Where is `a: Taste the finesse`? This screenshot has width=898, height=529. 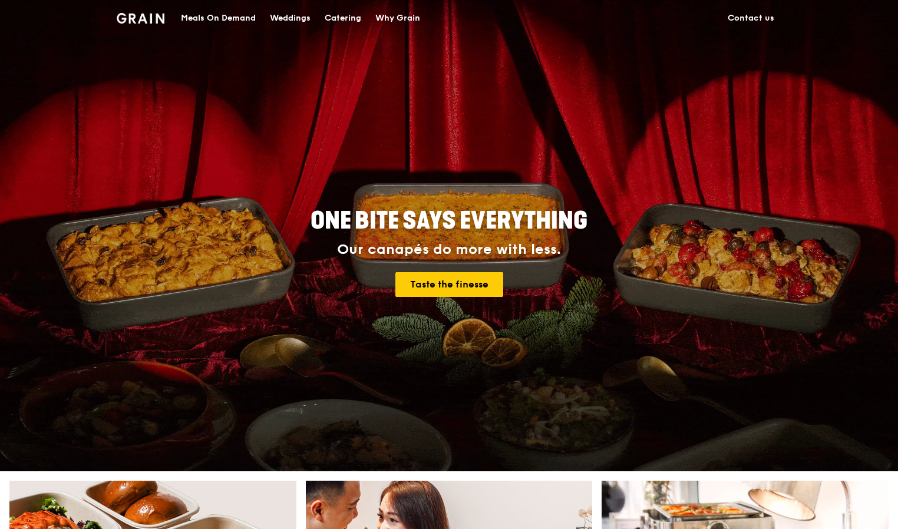
a: Taste the finesse is located at coordinates (449, 285).